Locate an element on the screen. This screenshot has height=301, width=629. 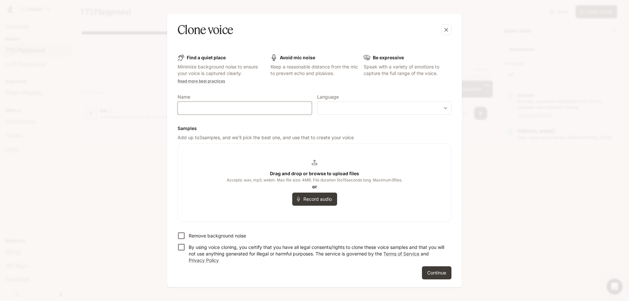
a: Privacy Policy is located at coordinates (204, 260).